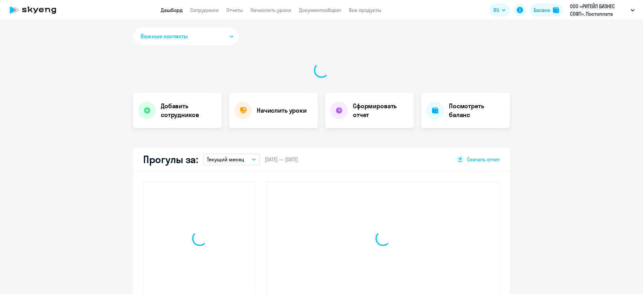 The height and width of the screenshot is (294, 643). What do you see at coordinates (320, 10) in the screenshot?
I see `a: Документооборот` at bounding box center [320, 10].